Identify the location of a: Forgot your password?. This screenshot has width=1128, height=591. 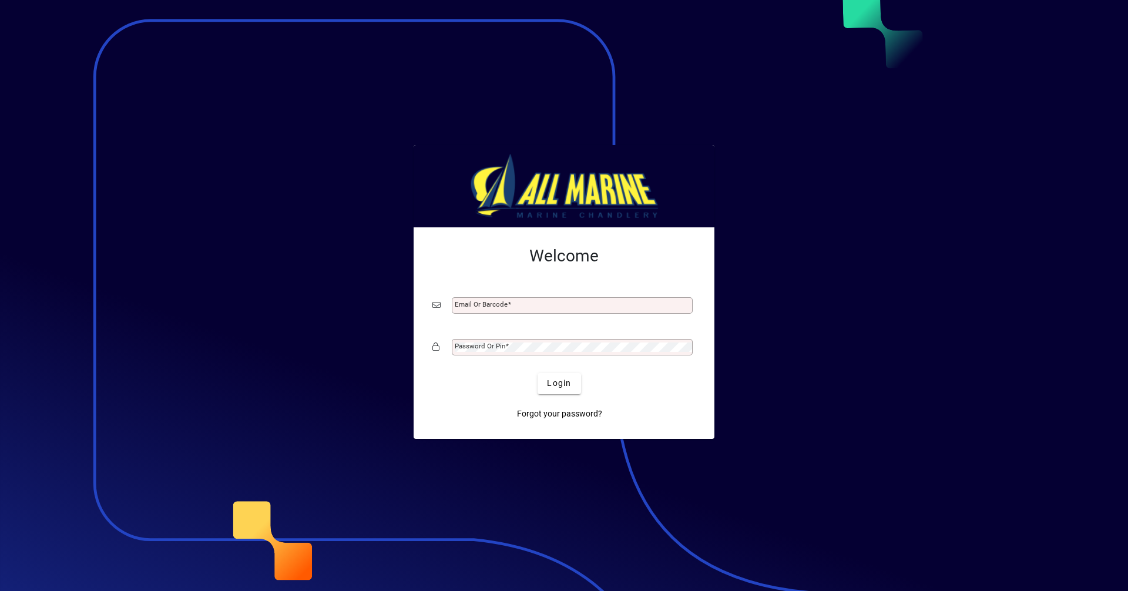
(560, 414).